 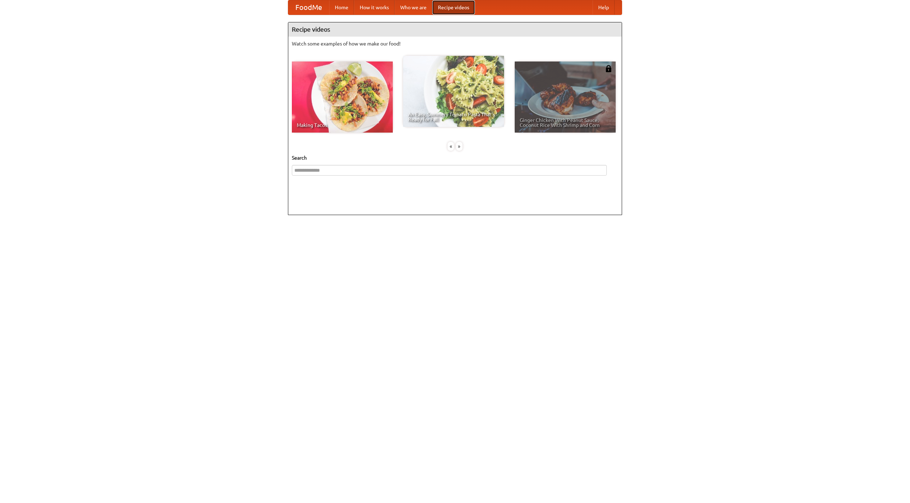 I want to click on h4: Recipe videos, so click(x=455, y=29).